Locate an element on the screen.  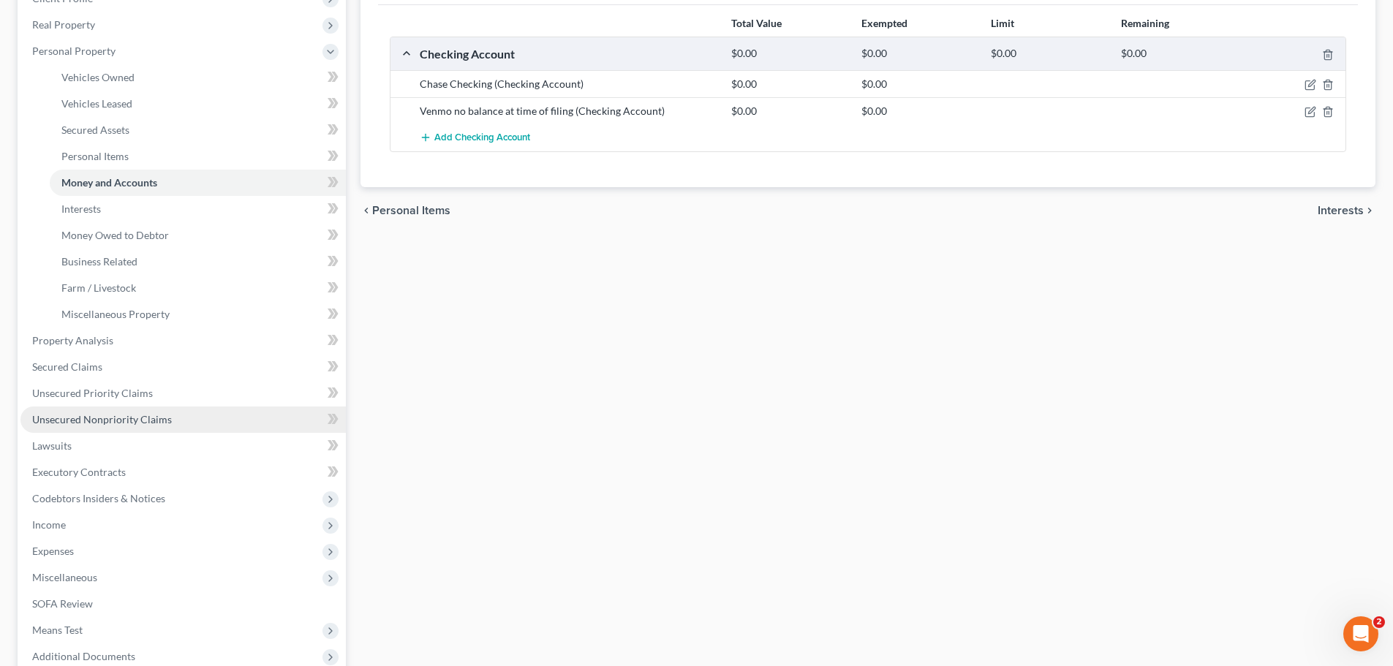
strong: Remaining is located at coordinates (1145, 23).